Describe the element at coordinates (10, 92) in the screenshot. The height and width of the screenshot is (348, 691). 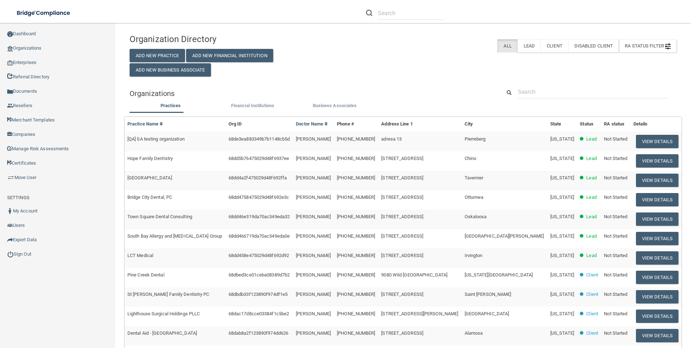
I see `img: icon-documents.8dae5593.png` at that location.